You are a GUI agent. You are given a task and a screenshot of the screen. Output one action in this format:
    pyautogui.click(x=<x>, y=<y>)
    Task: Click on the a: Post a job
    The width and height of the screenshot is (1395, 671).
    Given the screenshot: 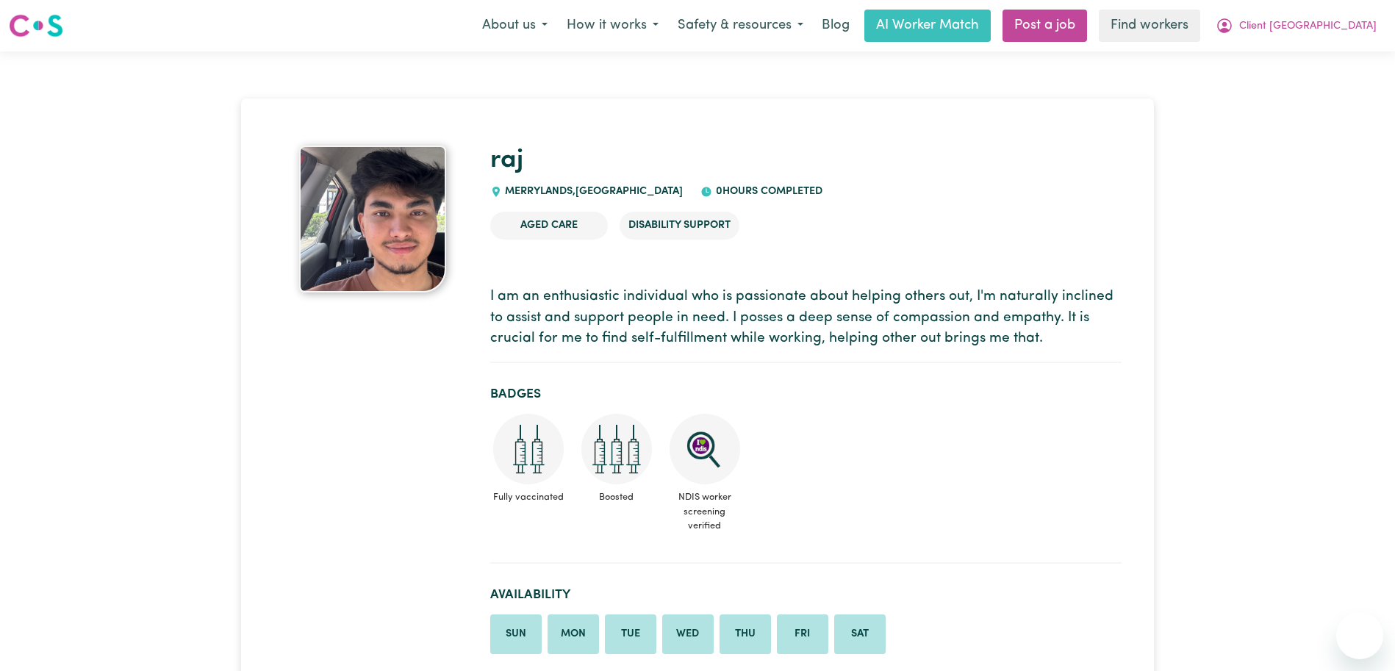 What is the action you would take?
    pyautogui.click(x=1044, y=26)
    